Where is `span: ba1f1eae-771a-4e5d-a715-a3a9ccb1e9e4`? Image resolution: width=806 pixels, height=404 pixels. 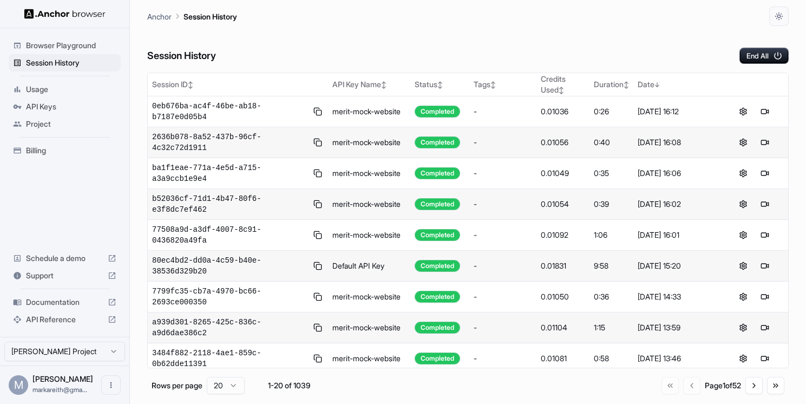 span: ba1f1eae-771a-4e5d-a715-a3a9ccb1e9e4 is located at coordinates (229, 173).